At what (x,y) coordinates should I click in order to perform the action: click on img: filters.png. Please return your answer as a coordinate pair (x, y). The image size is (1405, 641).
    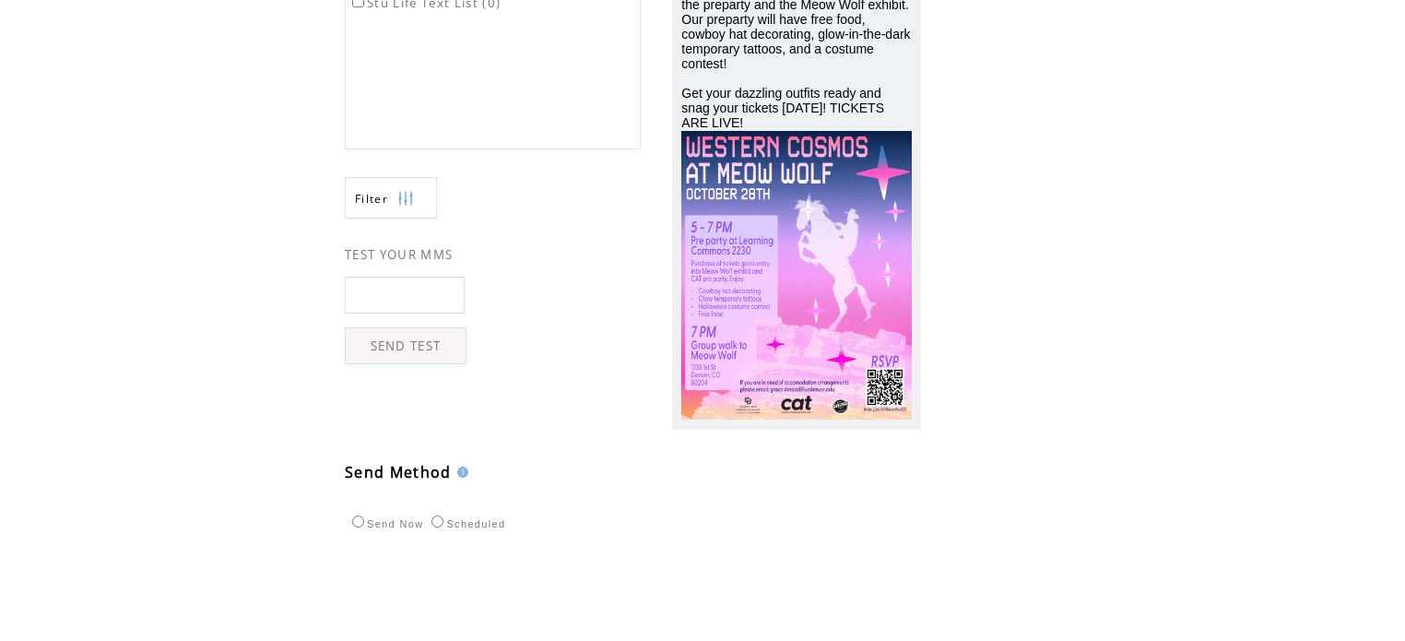
    Looking at the image, I should click on (406, 198).